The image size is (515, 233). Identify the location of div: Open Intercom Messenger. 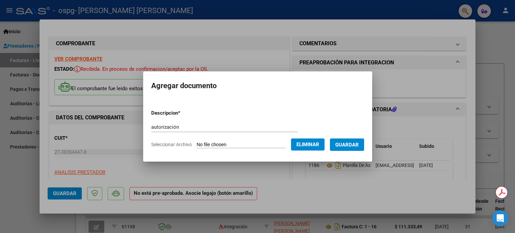
(500, 218).